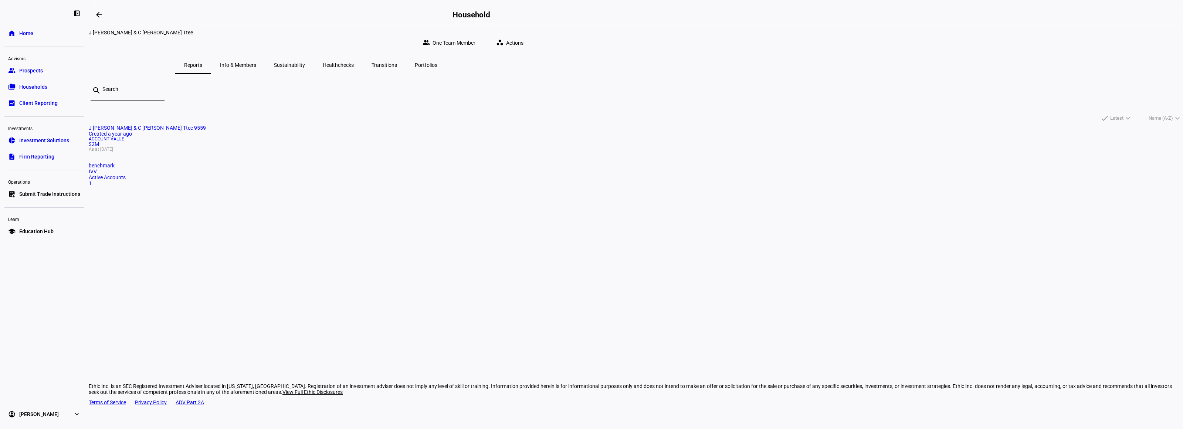 Image resolution: width=1183 pixels, height=429 pixels. I want to click on span: One Team Member, so click(454, 43).